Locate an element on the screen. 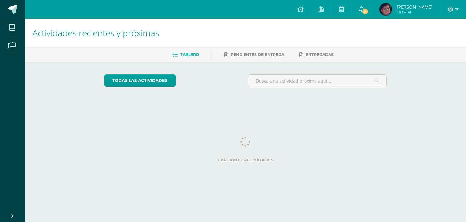 This screenshot has height=222, width=466. a: Tablero is located at coordinates (186, 55).